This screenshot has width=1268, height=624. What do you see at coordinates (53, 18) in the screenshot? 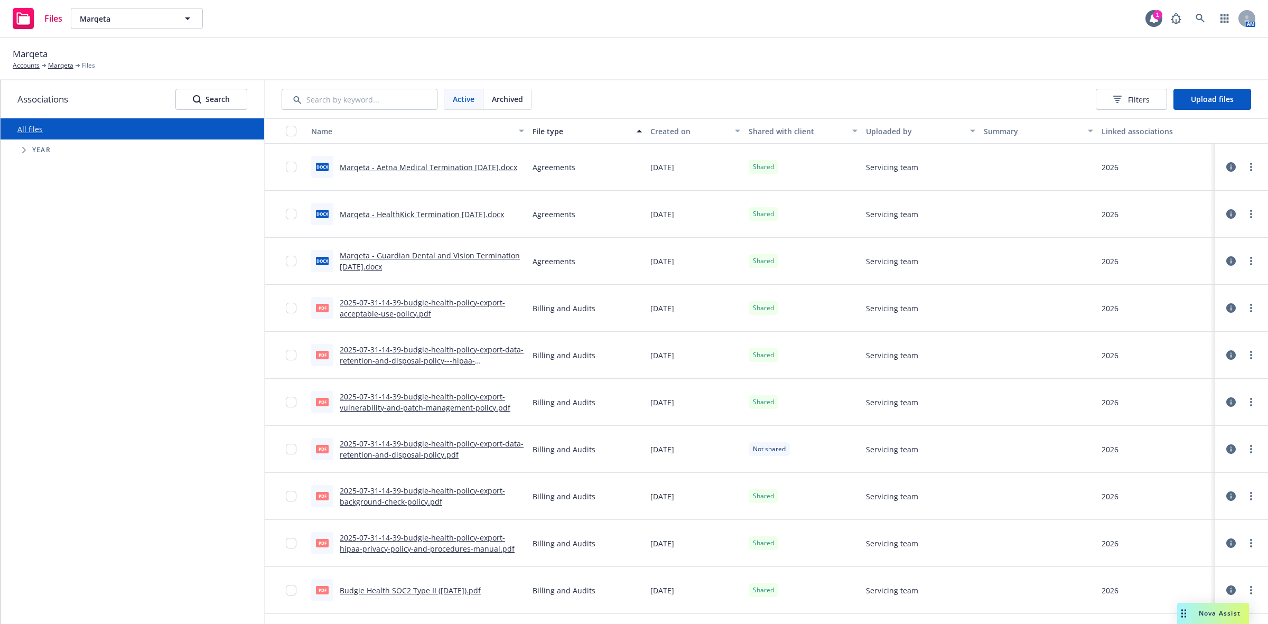
I see `span: Files` at bounding box center [53, 18].